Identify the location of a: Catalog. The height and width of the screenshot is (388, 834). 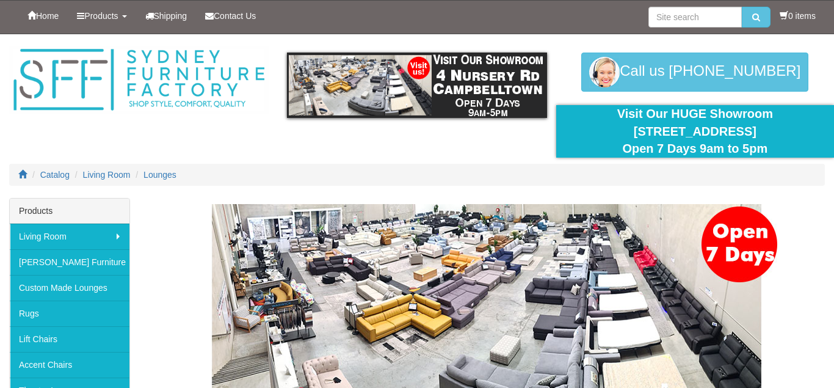
(55, 175).